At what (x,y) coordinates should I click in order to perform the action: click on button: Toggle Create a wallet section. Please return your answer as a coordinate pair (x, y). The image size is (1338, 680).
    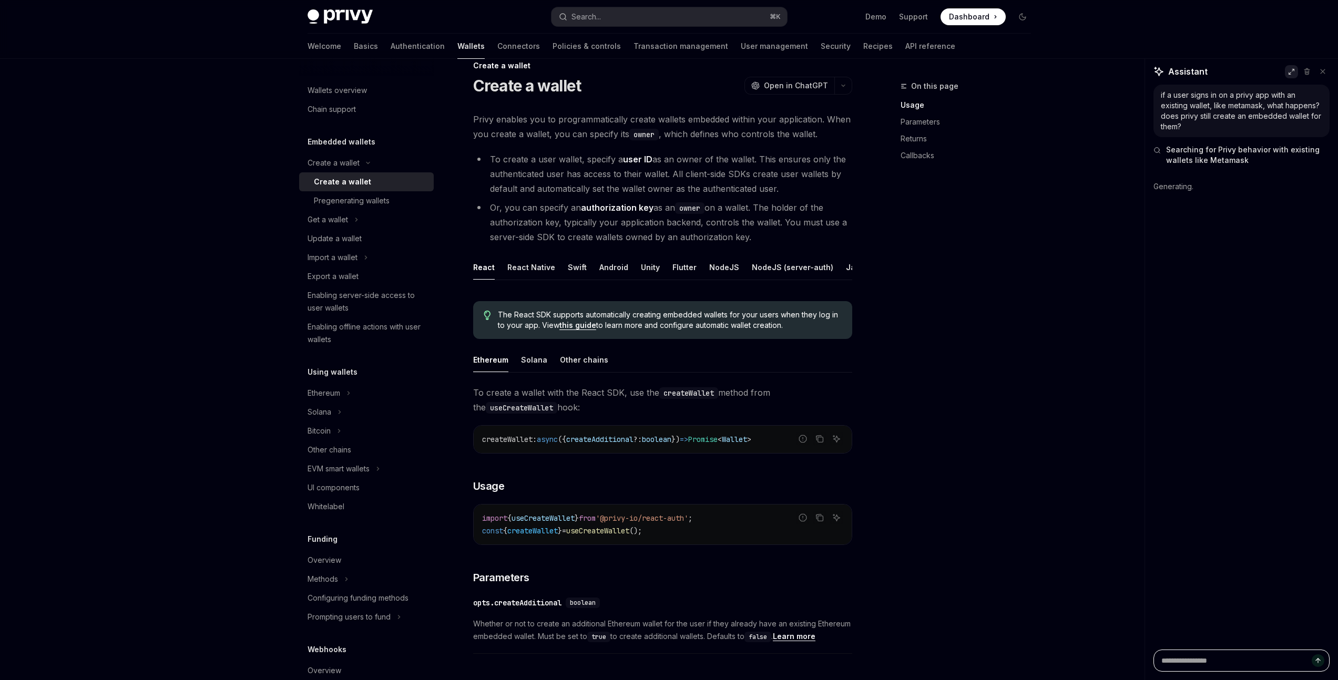
    Looking at the image, I should click on (366, 163).